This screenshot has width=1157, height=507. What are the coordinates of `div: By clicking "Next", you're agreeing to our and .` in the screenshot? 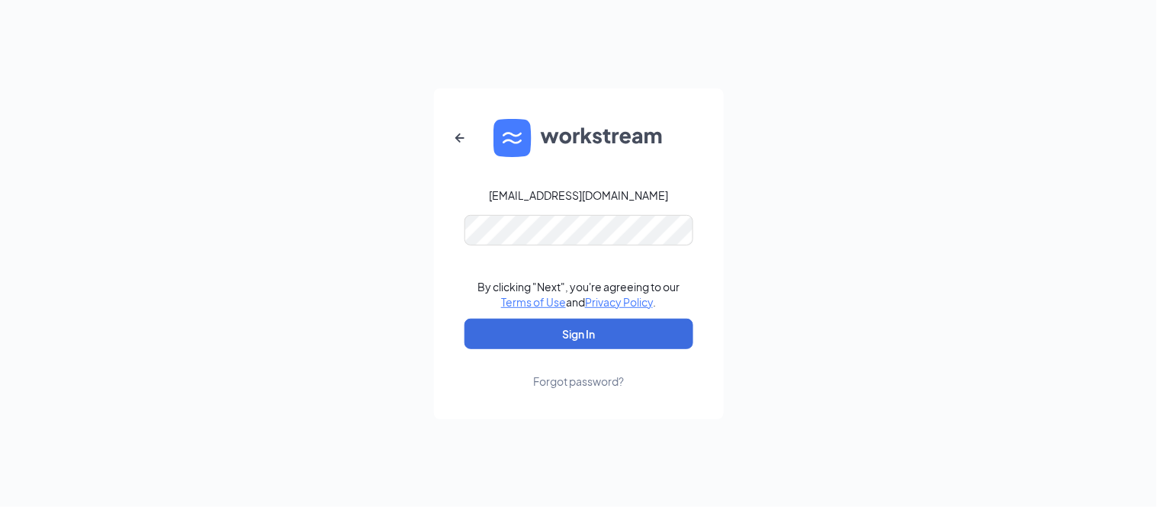 It's located at (578, 294).